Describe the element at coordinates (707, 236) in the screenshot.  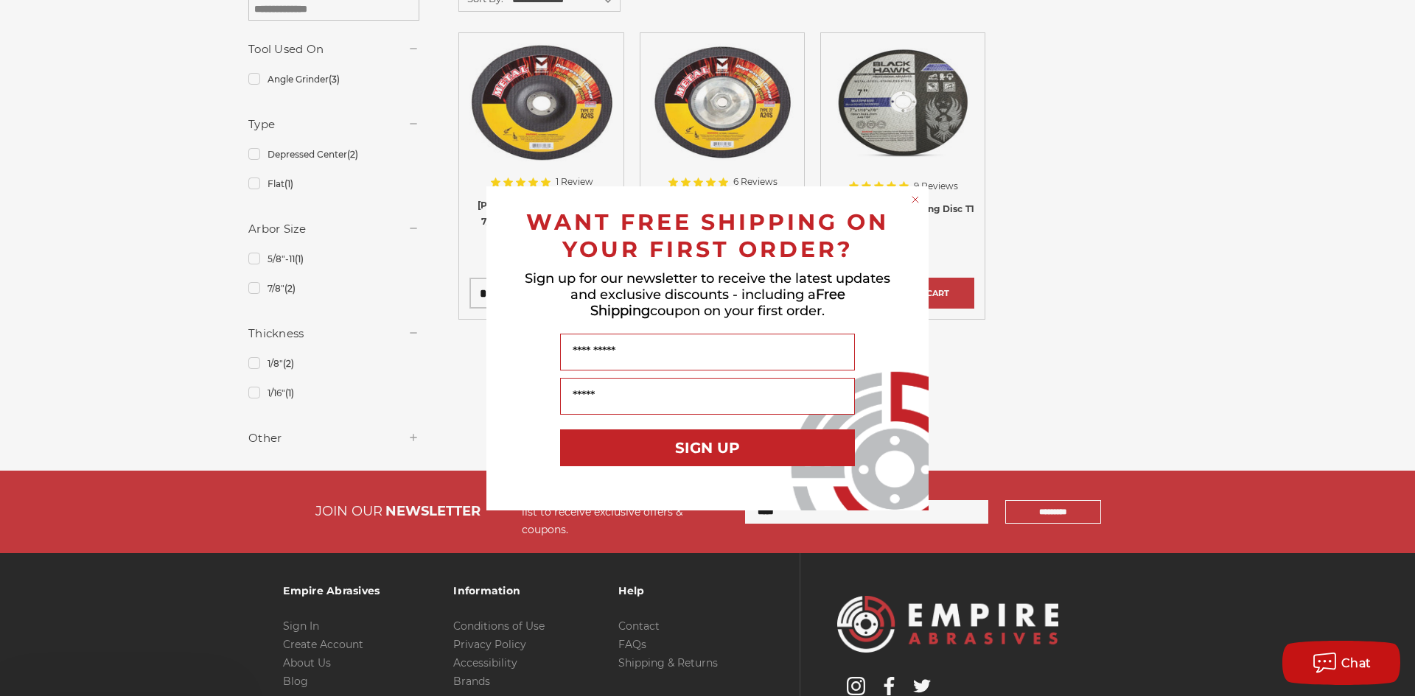
I see `span: WANT FREE SHIPPING ON YOUR FIRST ORDER?` at that location.